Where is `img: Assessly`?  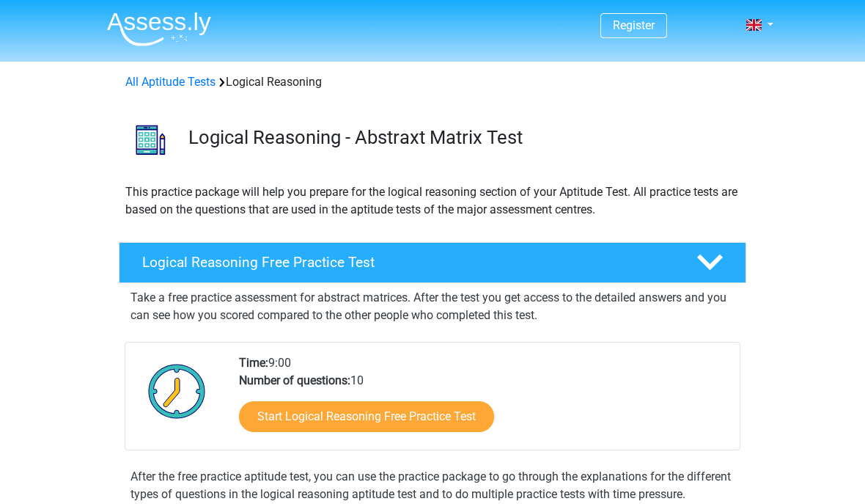
img: Assessly is located at coordinates (159, 29).